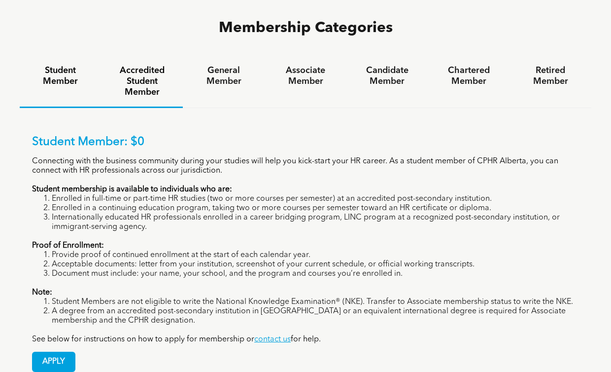  I want to click on h4: General Member, so click(224, 76).